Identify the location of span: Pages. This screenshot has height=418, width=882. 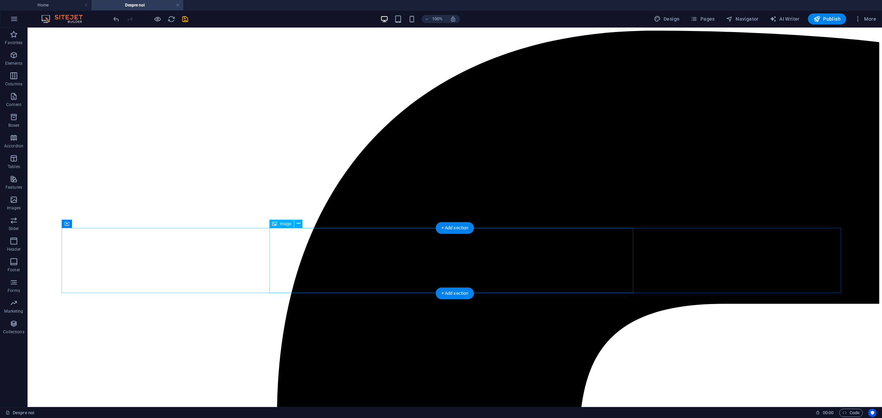
(702, 19).